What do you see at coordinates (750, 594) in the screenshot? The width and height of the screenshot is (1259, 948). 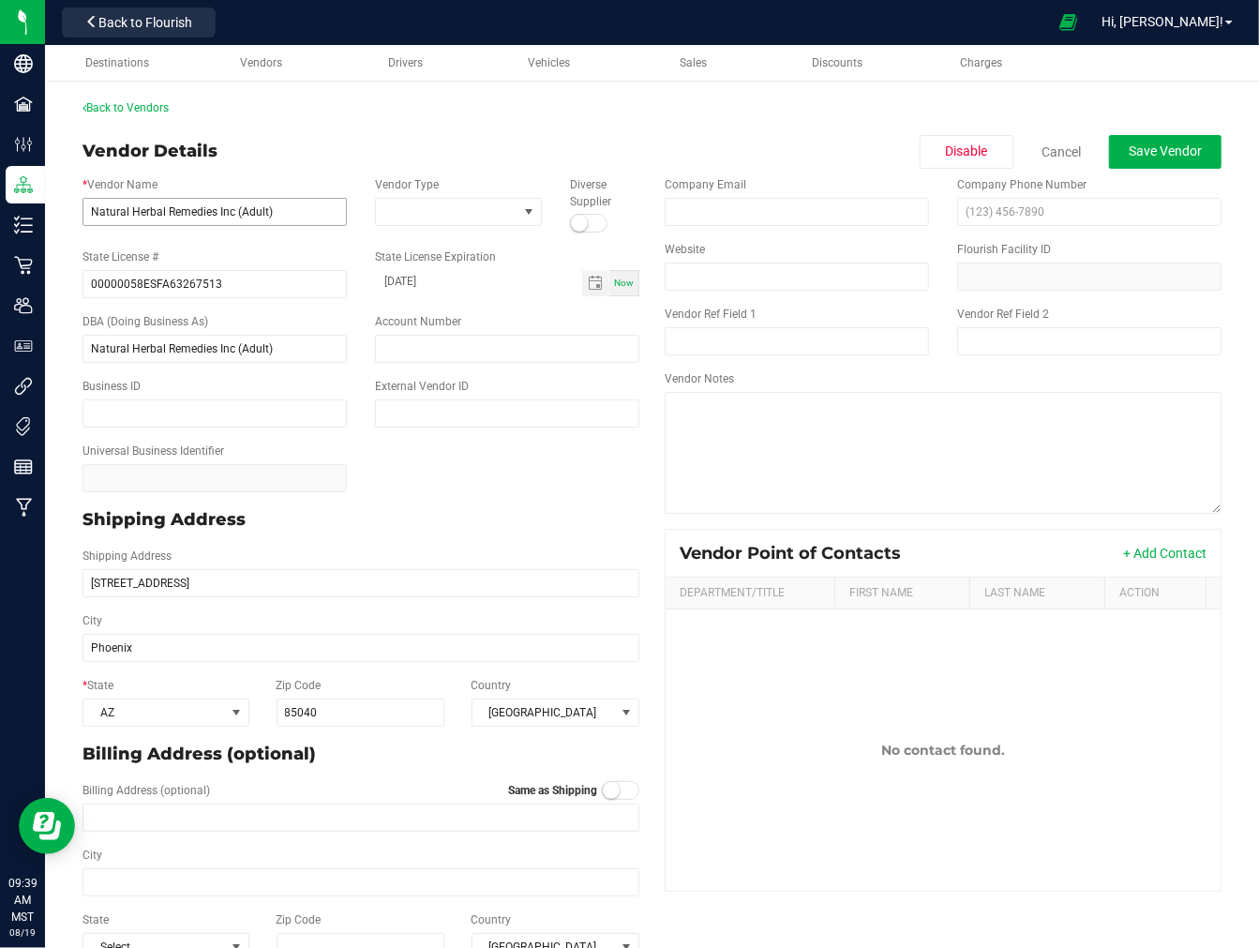 I see `th: Department/Title` at bounding box center [750, 594].